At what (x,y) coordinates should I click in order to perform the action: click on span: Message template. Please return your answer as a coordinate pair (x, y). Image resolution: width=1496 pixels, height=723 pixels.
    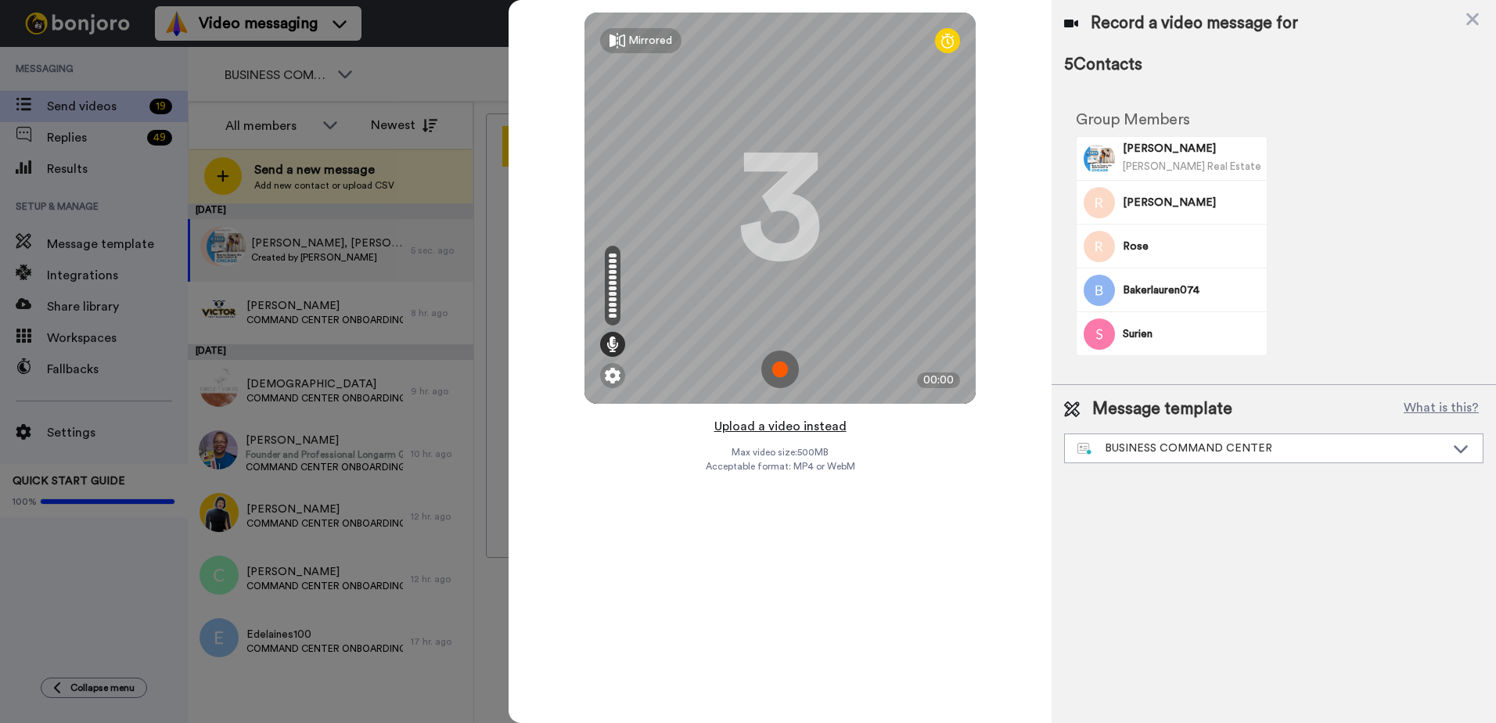
    Looking at the image, I should click on (1162, 409).